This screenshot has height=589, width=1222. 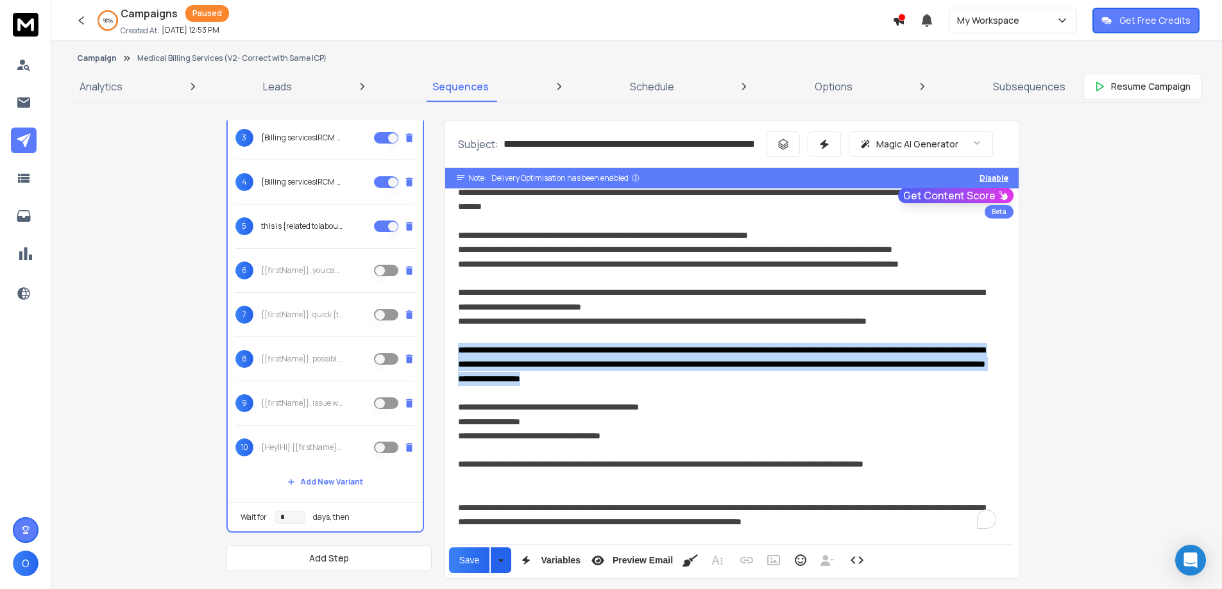 What do you see at coordinates (244, 138) in the screenshot?
I see `span: 3` at bounding box center [244, 138].